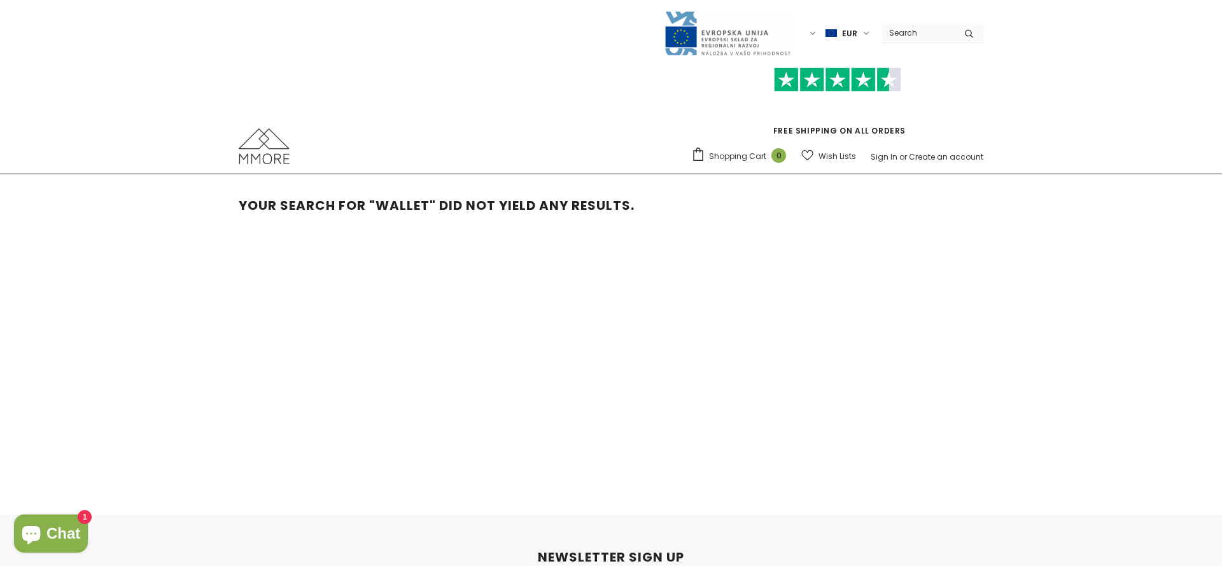  I want to click on strong: "wallet", so click(402, 206).